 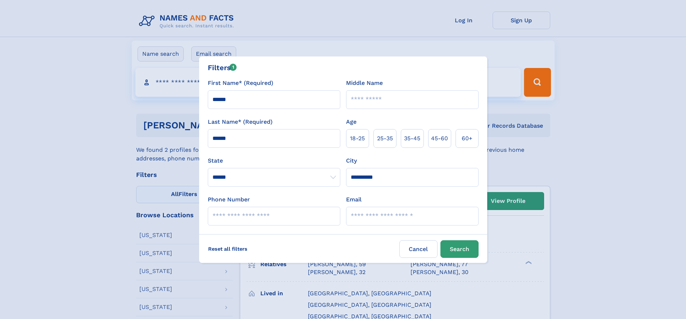 I want to click on label: Age, so click(x=351, y=122).